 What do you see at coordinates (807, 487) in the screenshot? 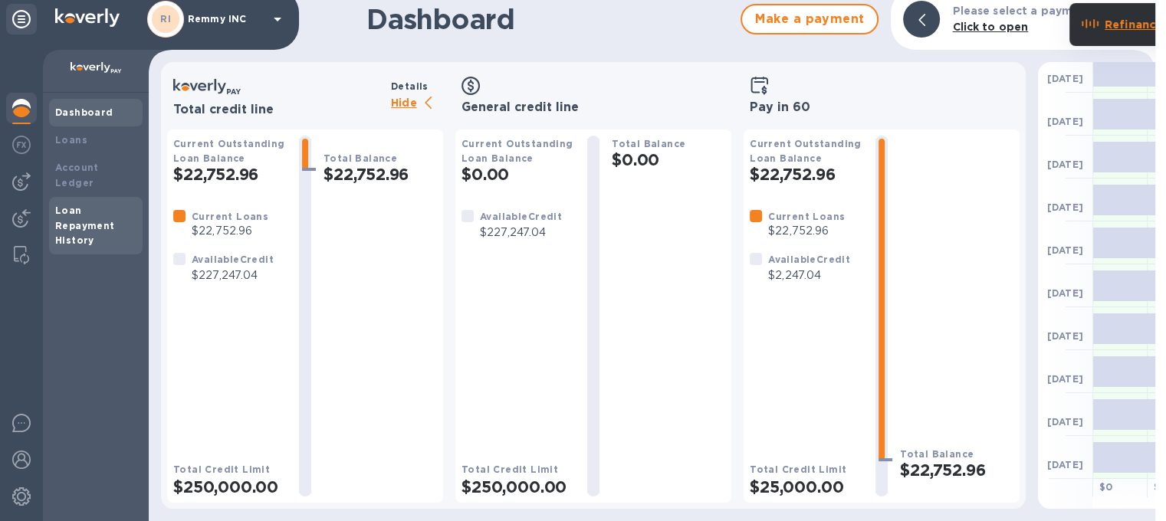
I see `h2: $25,000.00` at bounding box center [807, 487].